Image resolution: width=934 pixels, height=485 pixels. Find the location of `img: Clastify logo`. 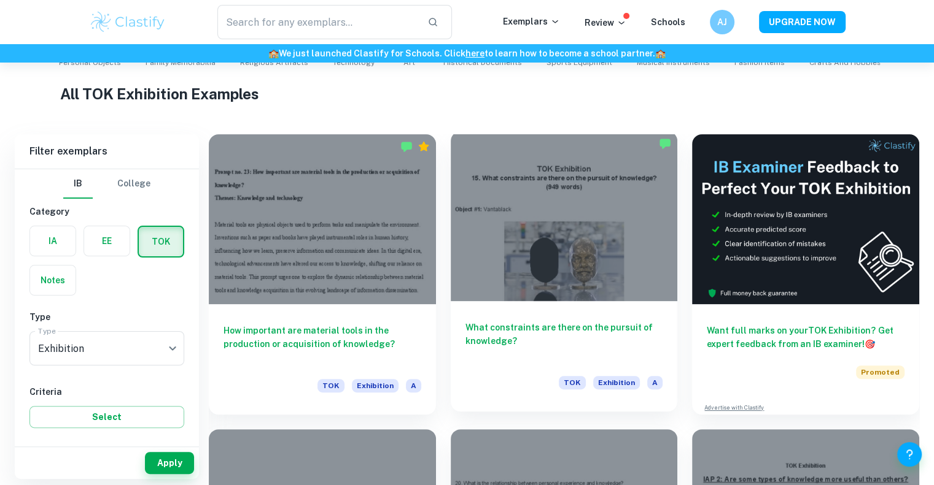

img: Clastify logo is located at coordinates (128, 22).